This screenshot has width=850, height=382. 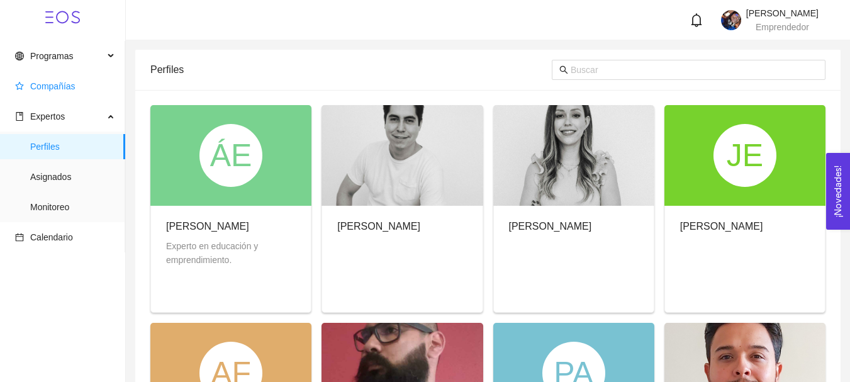 I want to click on span: Programas, so click(x=52, y=56).